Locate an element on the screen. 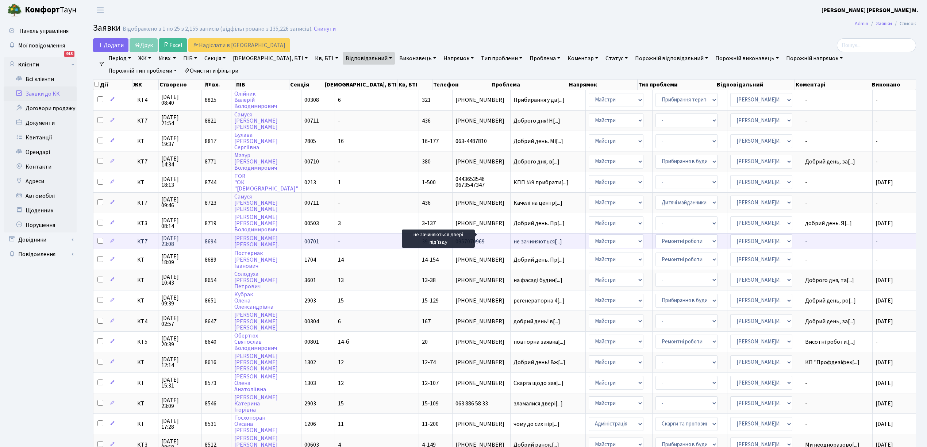  span: Прибирання у дв[...] is located at coordinates (539, 100).